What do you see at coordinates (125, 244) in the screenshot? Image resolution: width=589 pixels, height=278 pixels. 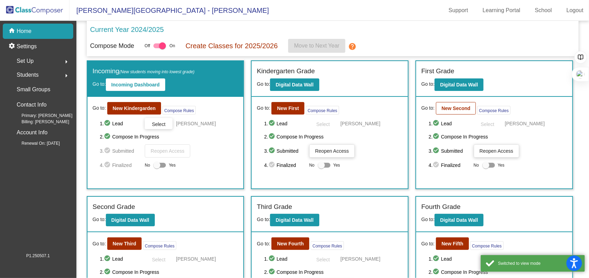 I see `b: New Third` at bounding box center [125, 244].